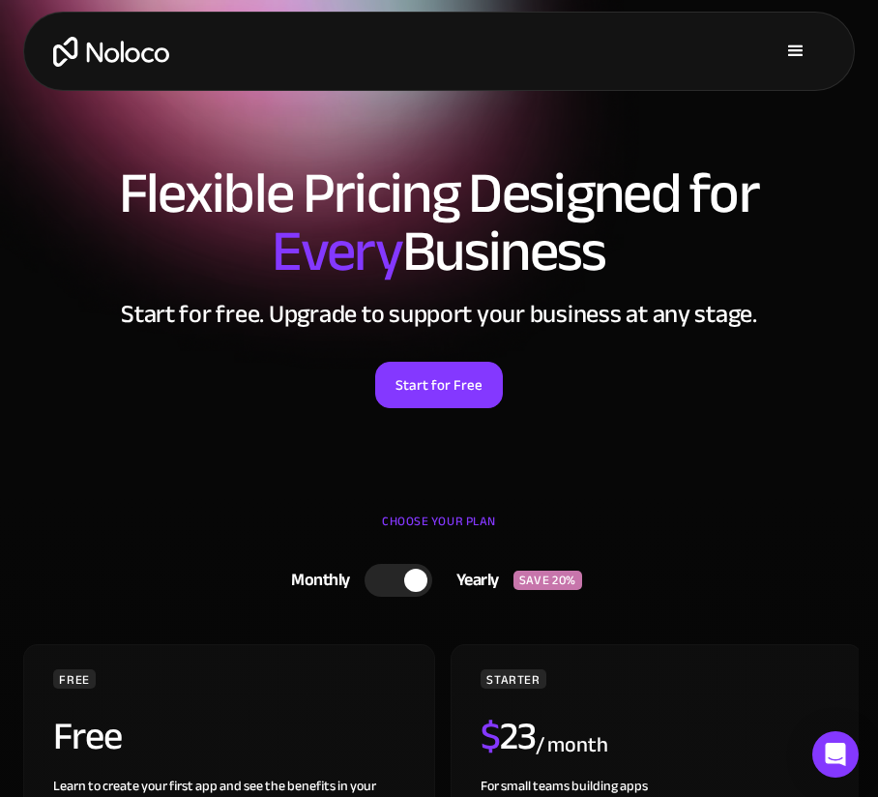 The height and width of the screenshot is (797, 878). I want to click on h2: Start for free. Upgrade to support your business at any stage., so click(439, 314).